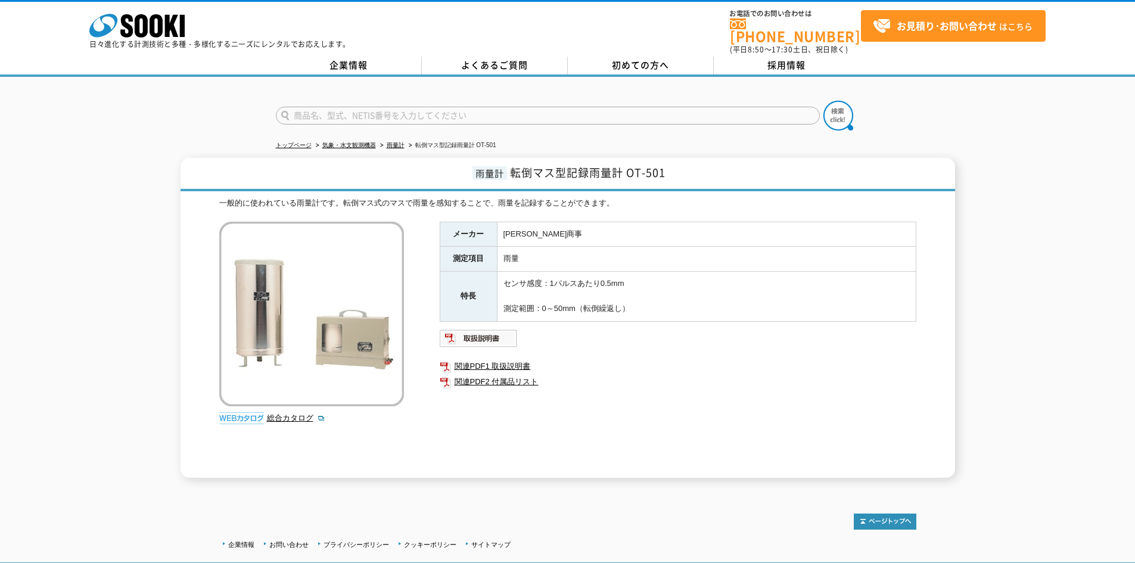 The width and height of the screenshot is (1135, 563). I want to click on img: 転倒マス型記録雨量計 OT-501, so click(312, 314).